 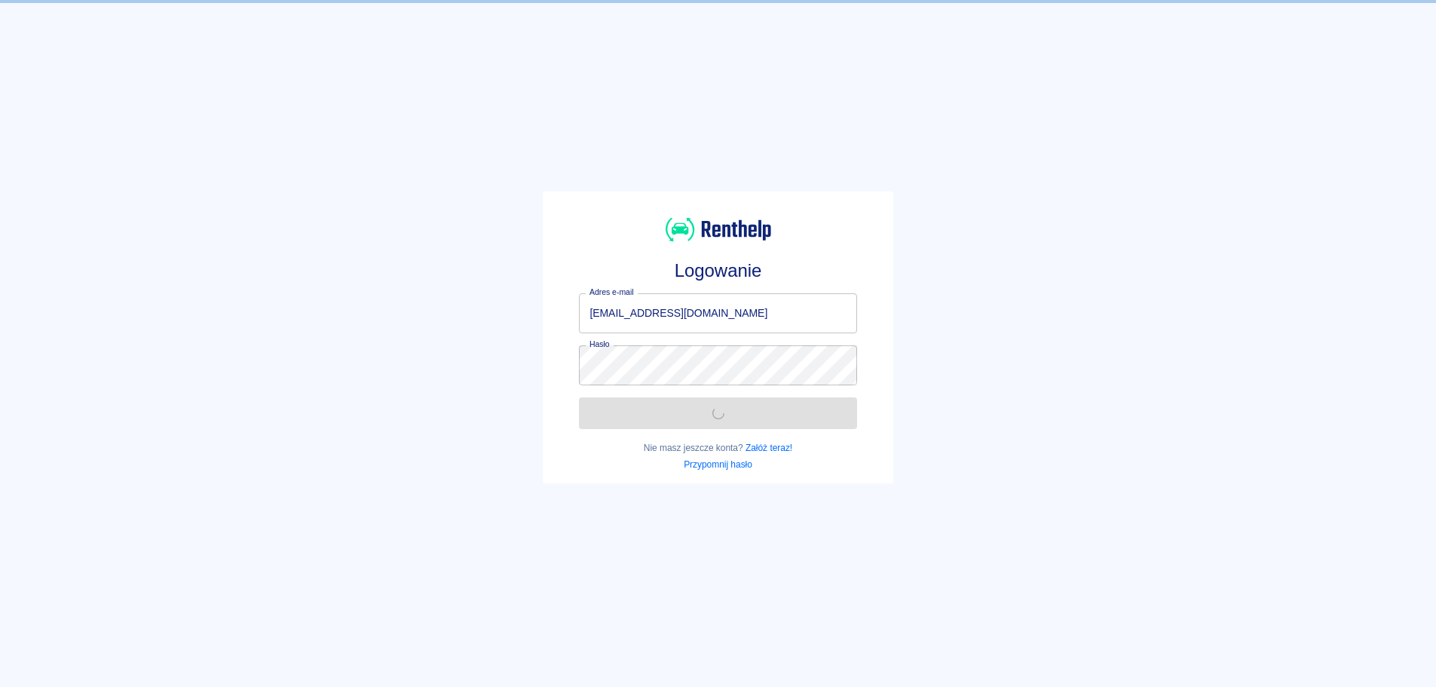 What do you see at coordinates (718, 229) in the screenshot?
I see `img: Renthelp logo` at bounding box center [718, 229].